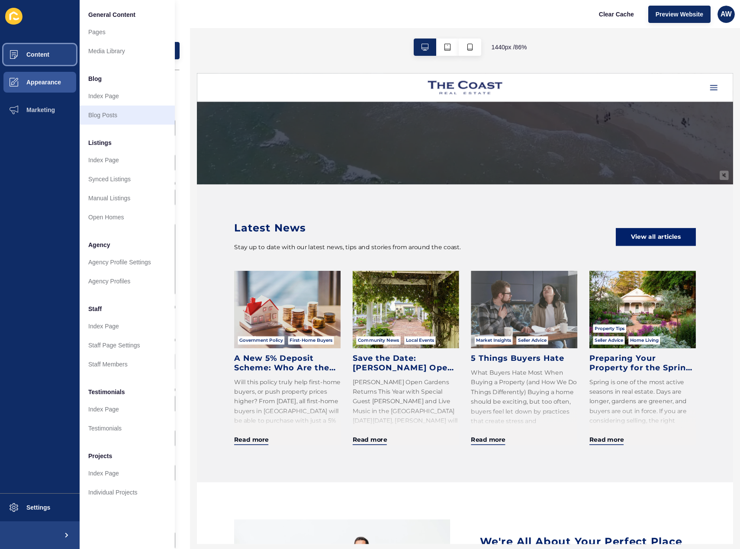  I want to click on span: Testimonials, so click(106, 392).